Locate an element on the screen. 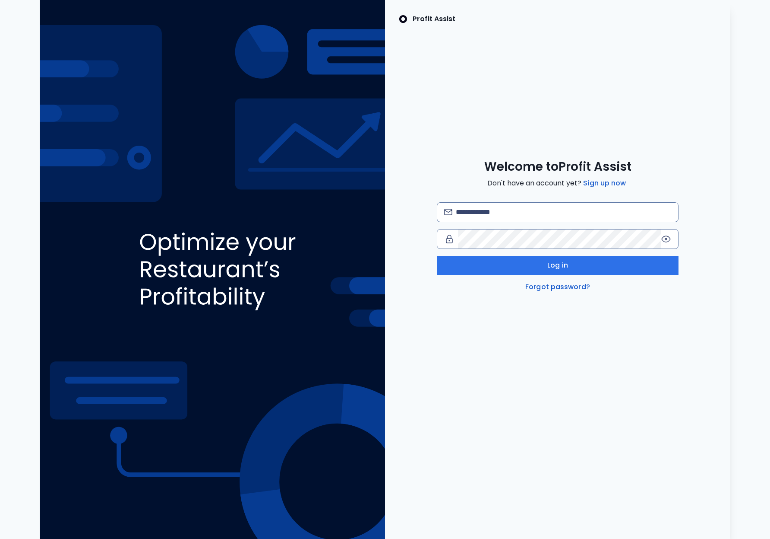  img: email is located at coordinates (448, 212).